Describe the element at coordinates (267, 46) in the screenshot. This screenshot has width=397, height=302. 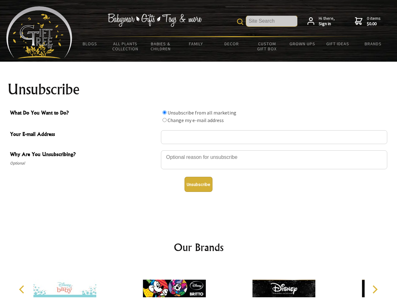
I see `a: Custom Gift Box` at that location.